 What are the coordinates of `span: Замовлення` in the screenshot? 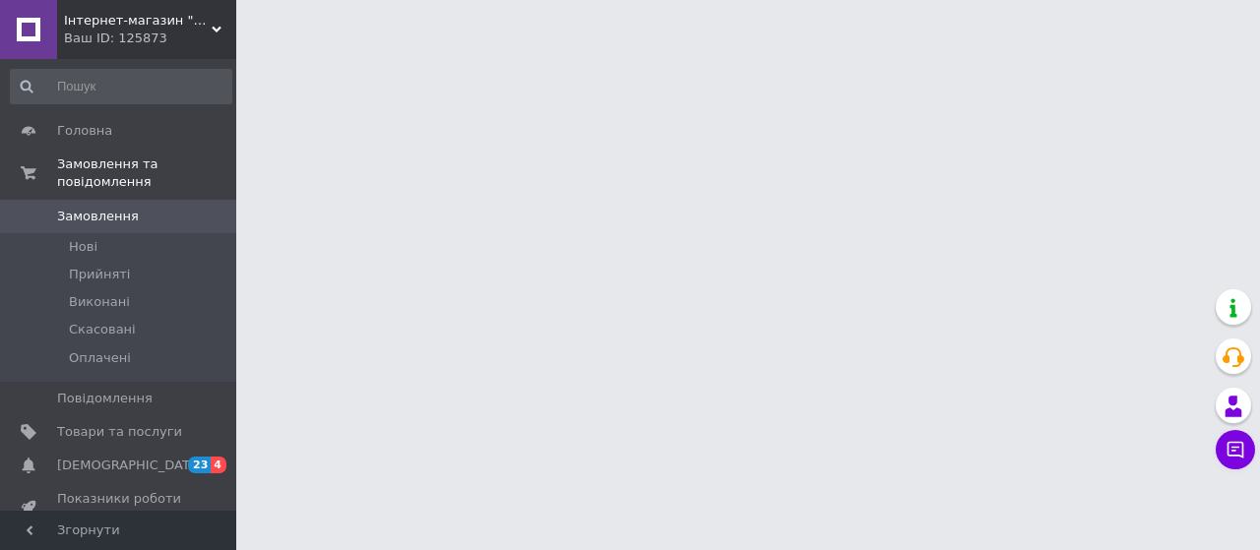 It's located at (97, 217).